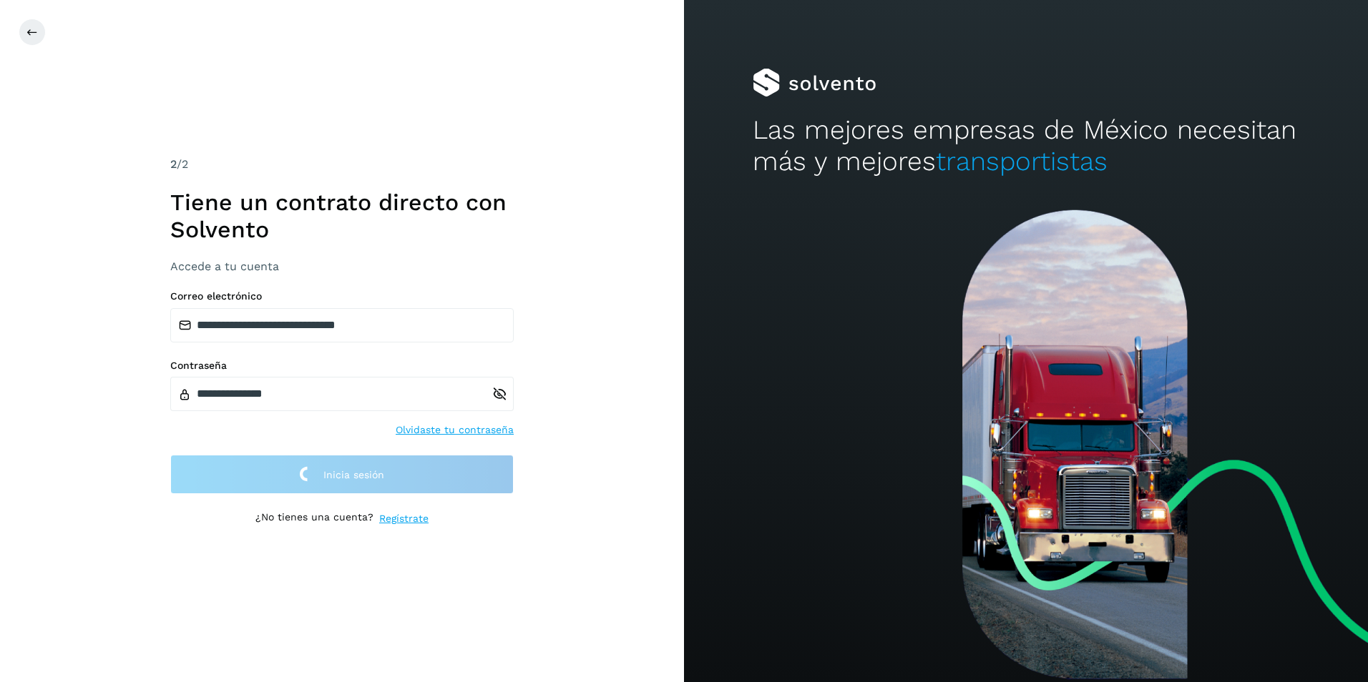 Image resolution: width=1368 pixels, height=682 pixels. Describe the element at coordinates (342, 474) in the screenshot. I see `button: Inicia sesión` at that location.